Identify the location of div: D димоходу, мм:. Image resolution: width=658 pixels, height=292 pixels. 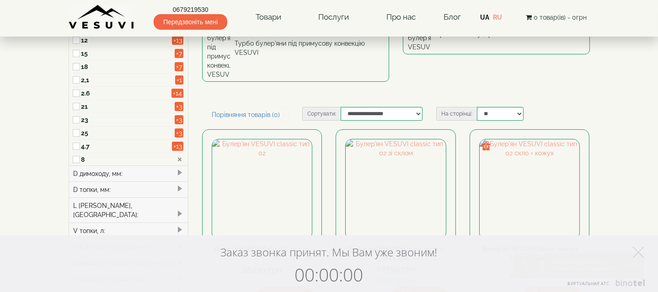
(129, 173).